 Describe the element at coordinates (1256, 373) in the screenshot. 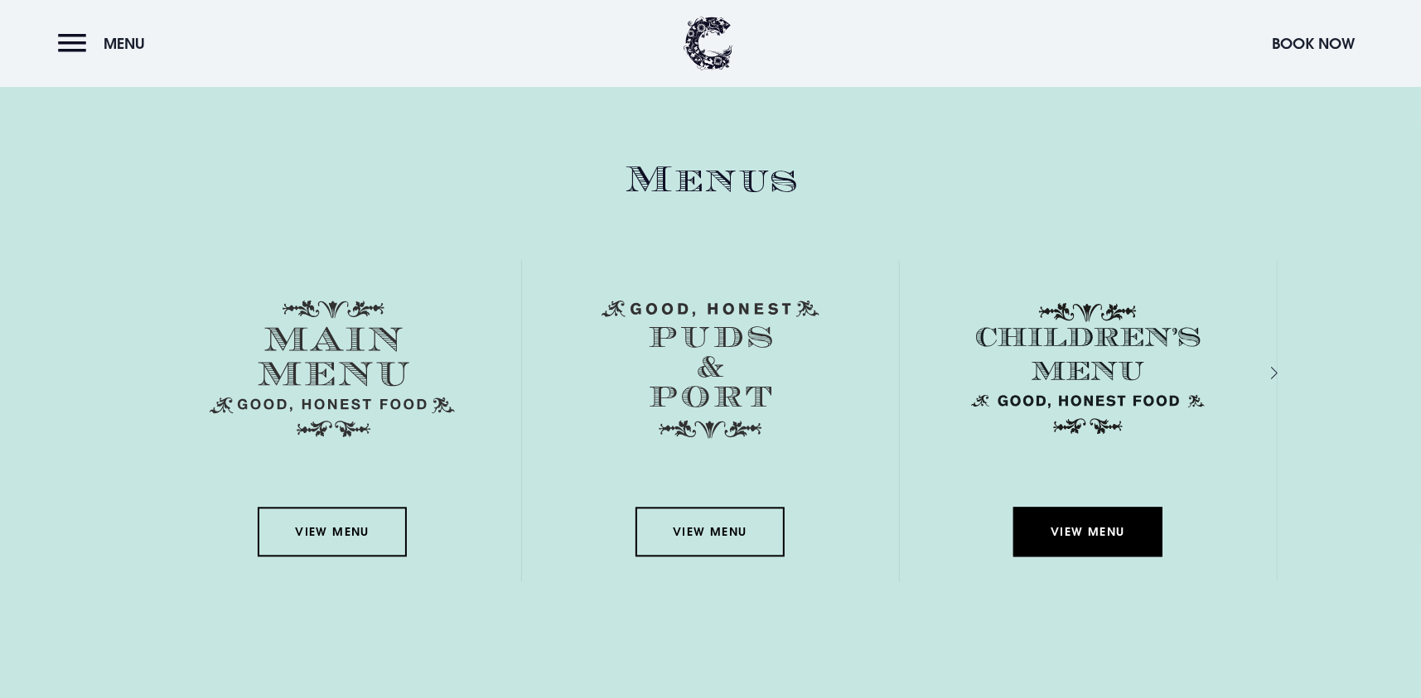

I see `div: Next slide` at that location.